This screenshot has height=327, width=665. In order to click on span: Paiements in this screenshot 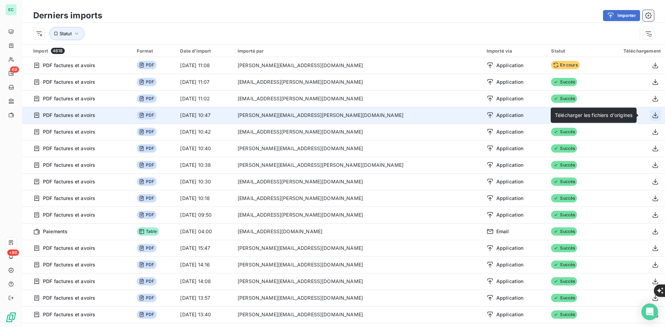, I will do `click(55, 232)`.